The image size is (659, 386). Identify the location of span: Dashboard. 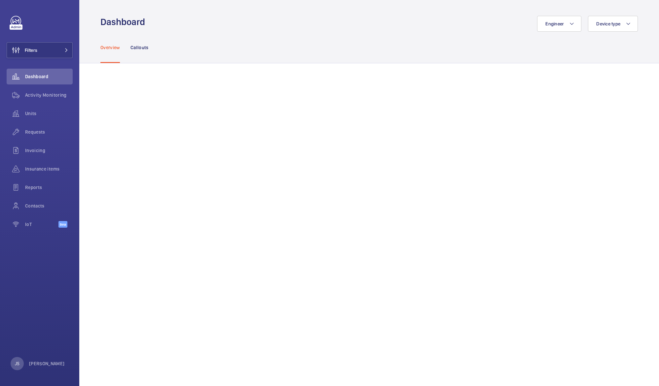
(49, 77).